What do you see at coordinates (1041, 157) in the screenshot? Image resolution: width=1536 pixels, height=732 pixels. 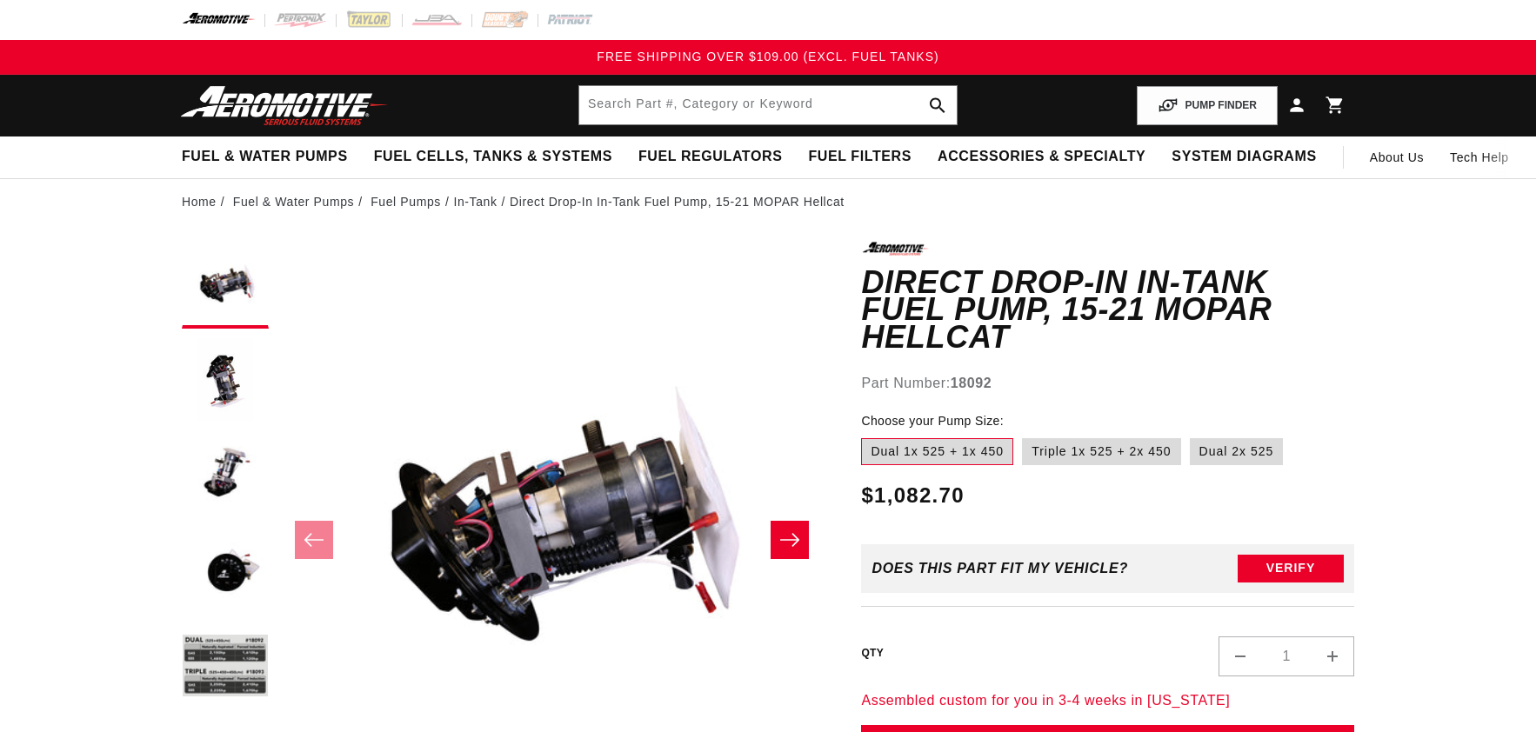 I see `span: Accessories & Specialty` at bounding box center [1041, 157].